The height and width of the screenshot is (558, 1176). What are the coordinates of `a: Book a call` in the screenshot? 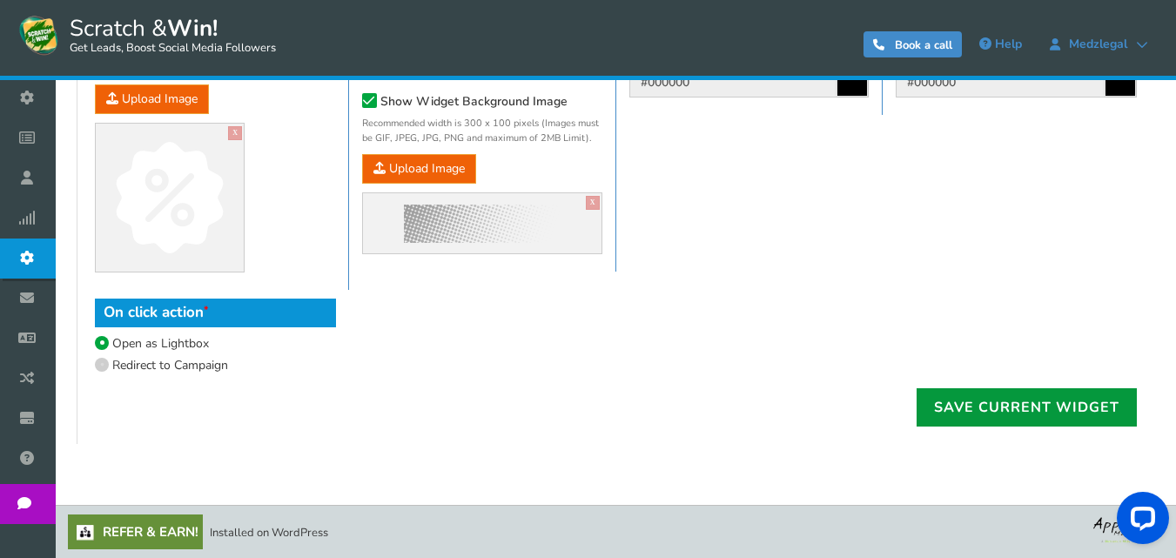 It's located at (912, 44).